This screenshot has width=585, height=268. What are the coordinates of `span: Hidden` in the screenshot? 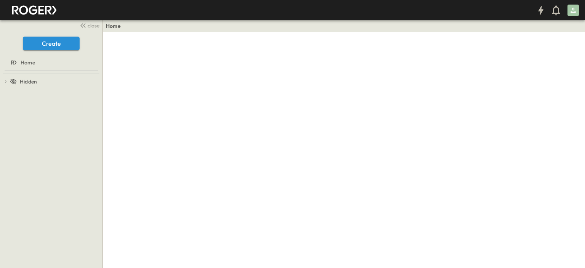 It's located at (28, 82).